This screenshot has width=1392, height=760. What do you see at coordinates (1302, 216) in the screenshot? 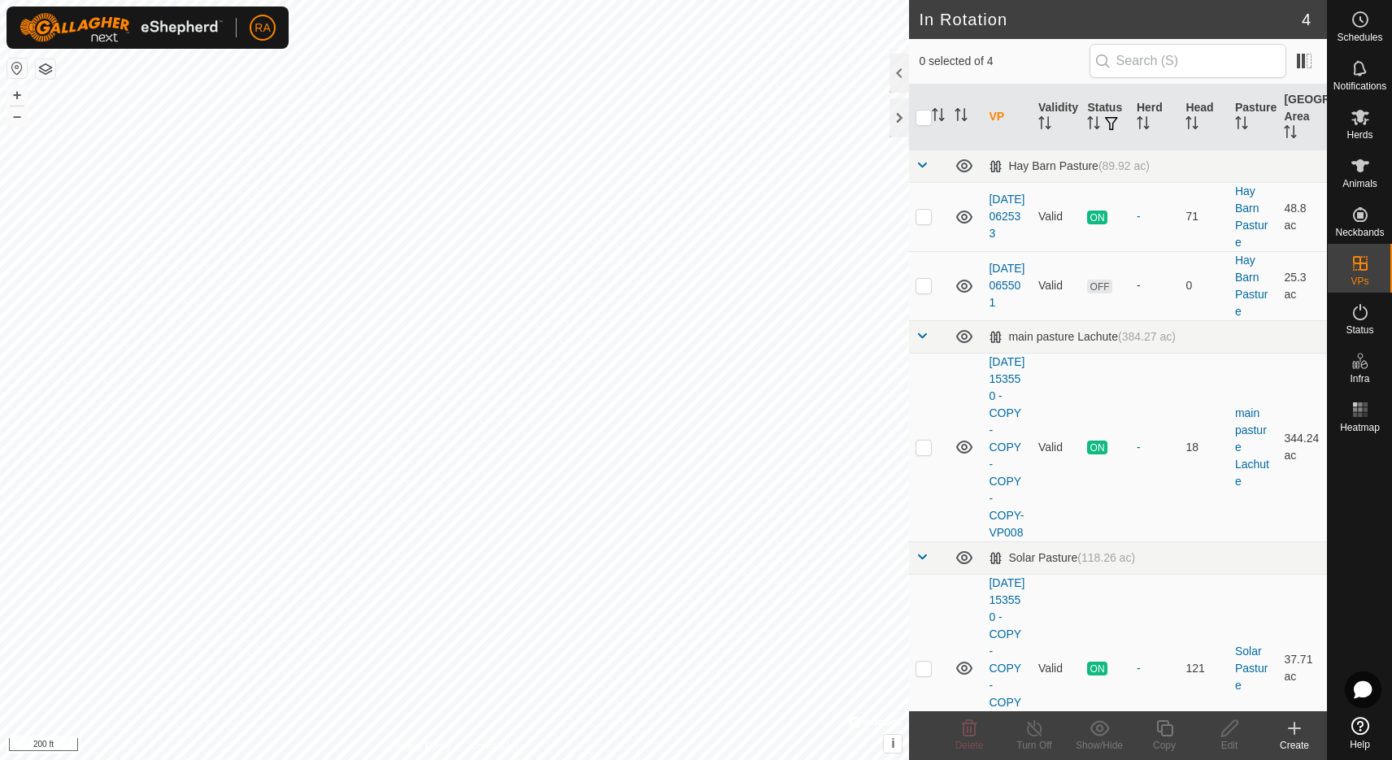
I see `td: 48.8 ac` at bounding box center [1302, 216].